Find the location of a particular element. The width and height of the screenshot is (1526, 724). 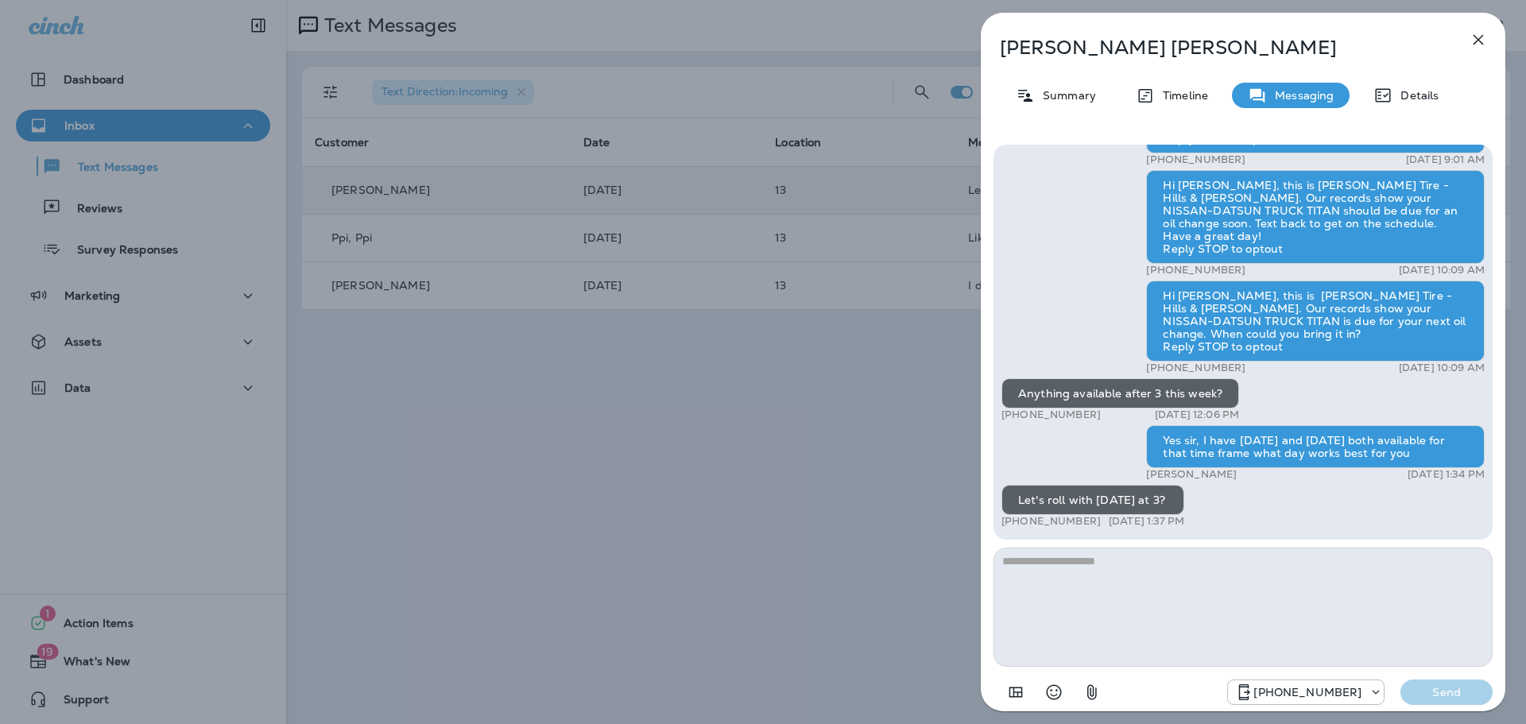

p: Summary is located at coordinates (1065, 95).